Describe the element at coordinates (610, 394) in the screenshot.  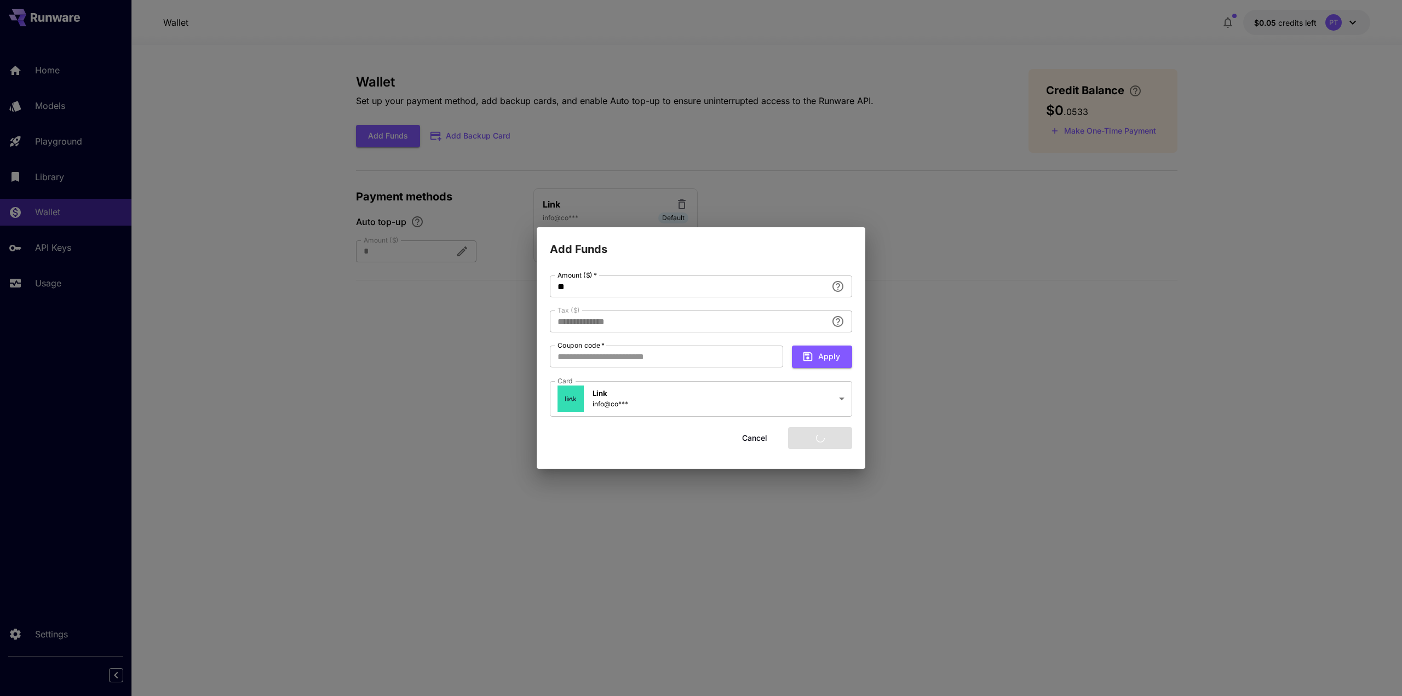
I see `p: Link` at that location.